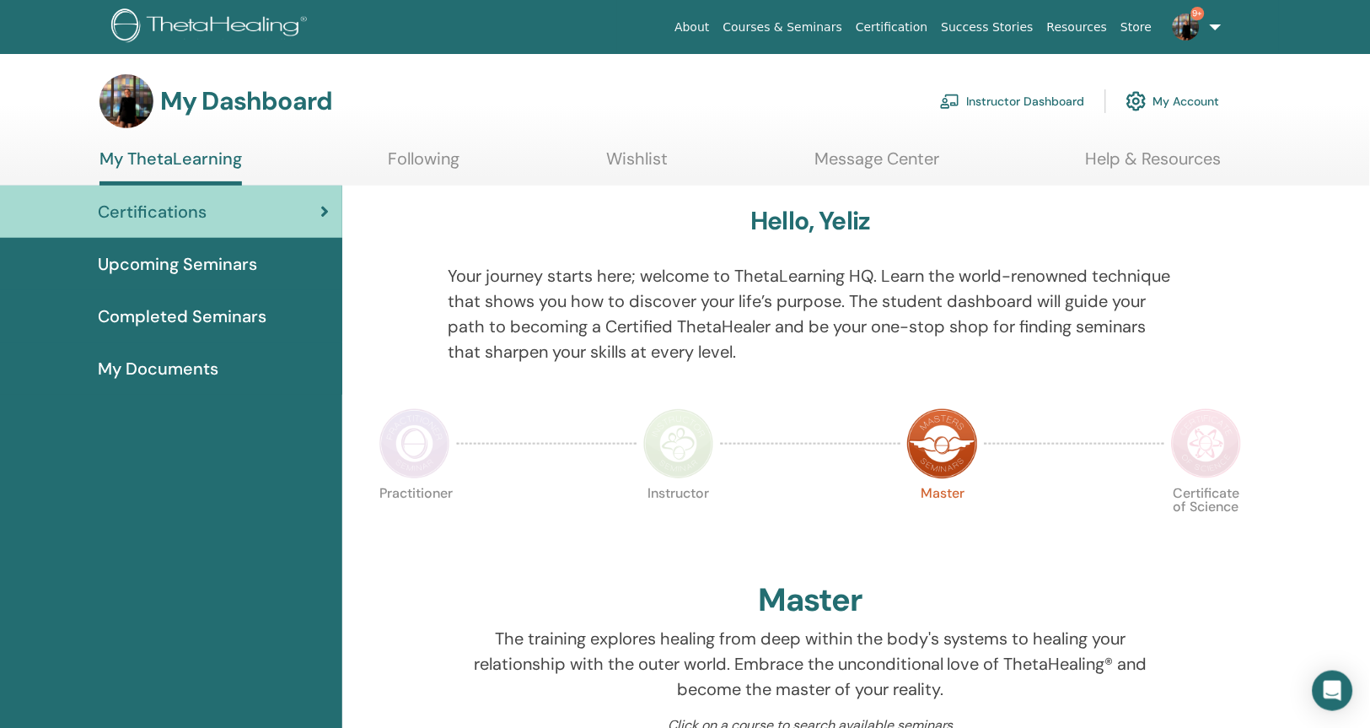  What do you see at coordinates (783, 27) in the screenshot?
I see `a: Courses & Seminars` at bounding box center [783, 27].